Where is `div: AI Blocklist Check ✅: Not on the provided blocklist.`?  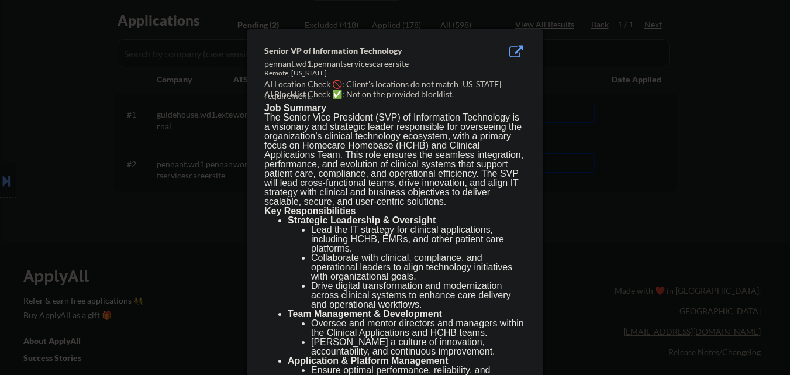 div: AI Blocklist Check ✅: Not on the provided blocklist. is located at coordinates (397, 94).